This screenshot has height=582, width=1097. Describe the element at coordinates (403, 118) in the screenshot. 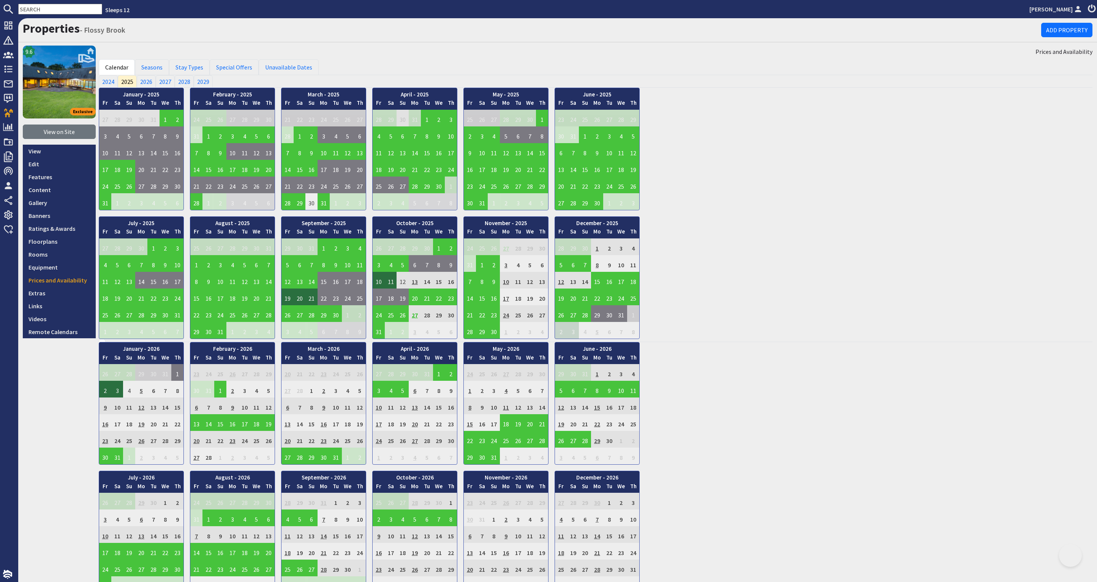

I see `td: 30` at that location.